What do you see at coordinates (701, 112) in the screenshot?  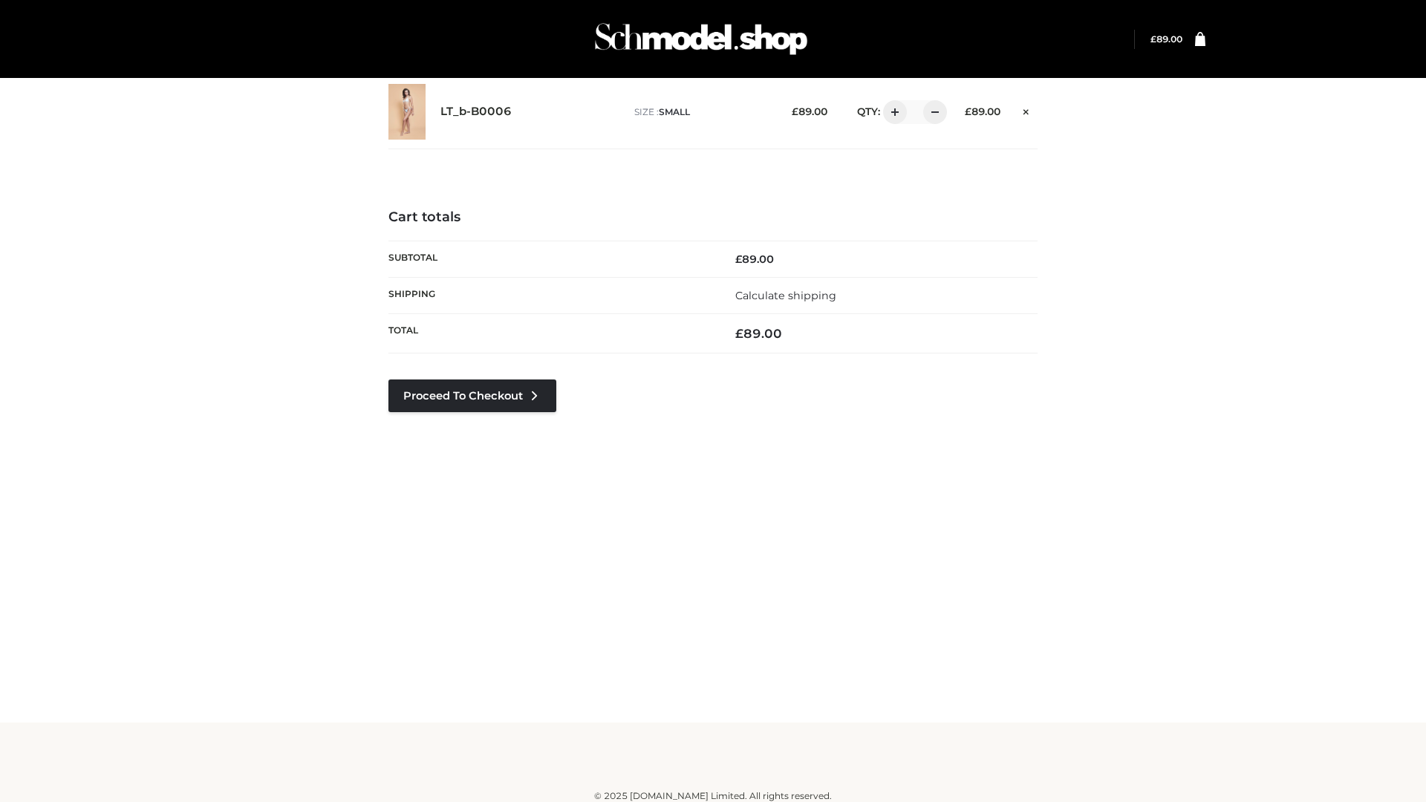 I see `p: size :` at bounding box center [701, 112].